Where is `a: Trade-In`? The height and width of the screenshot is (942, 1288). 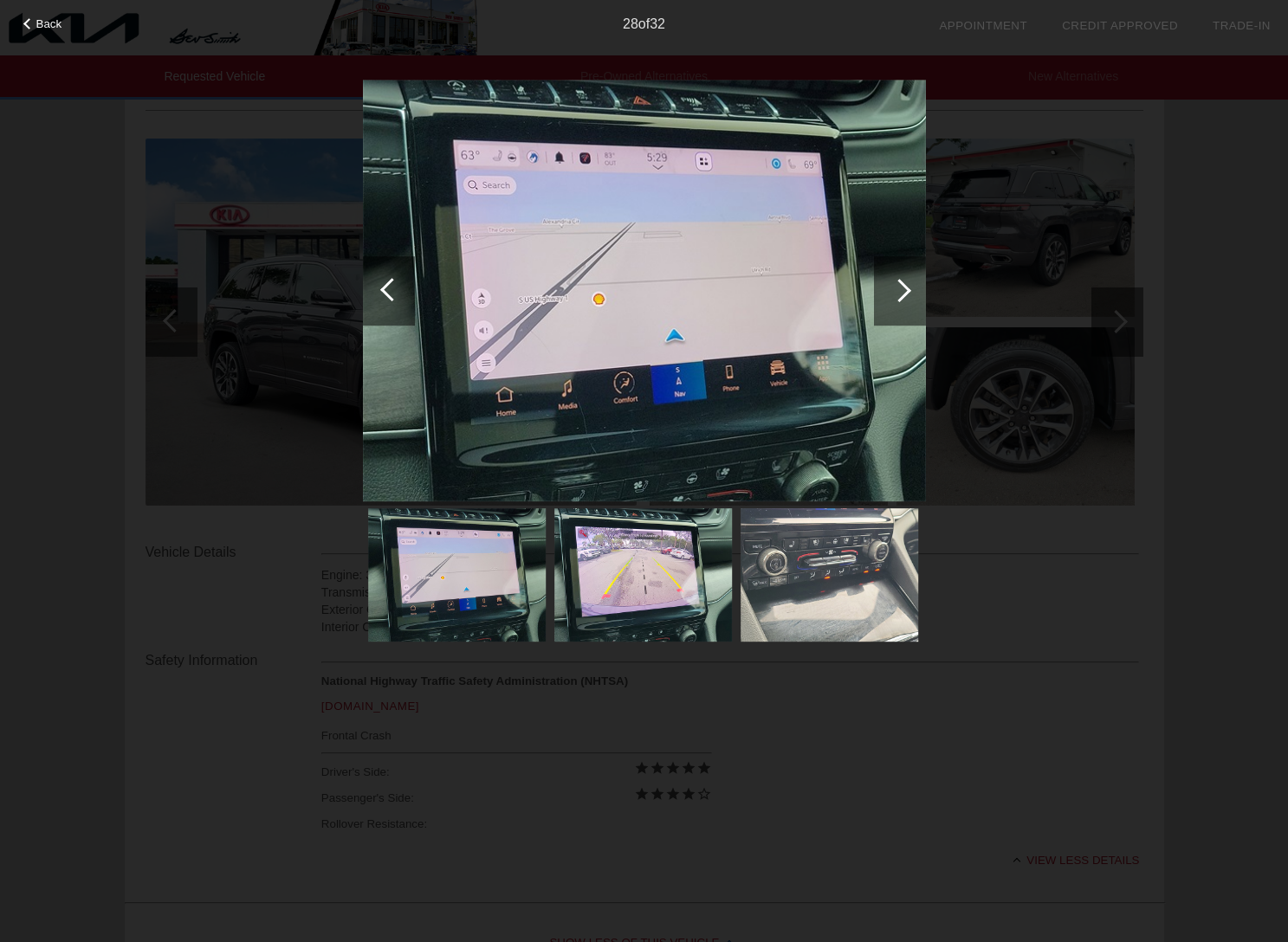 a: Trade-In is located at coordinates (1241, 25).